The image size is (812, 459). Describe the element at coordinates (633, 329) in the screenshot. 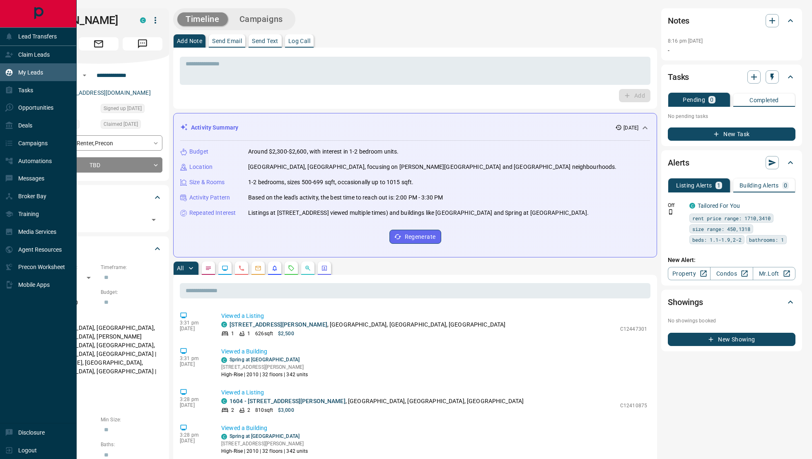

I see `p: C12447301` at that location.